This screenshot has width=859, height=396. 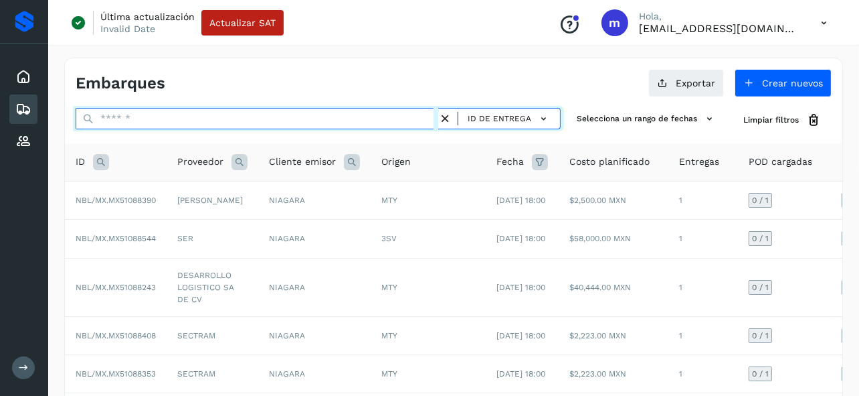 I want to click on span: Crear nuevos, so click(x=792, y=83).